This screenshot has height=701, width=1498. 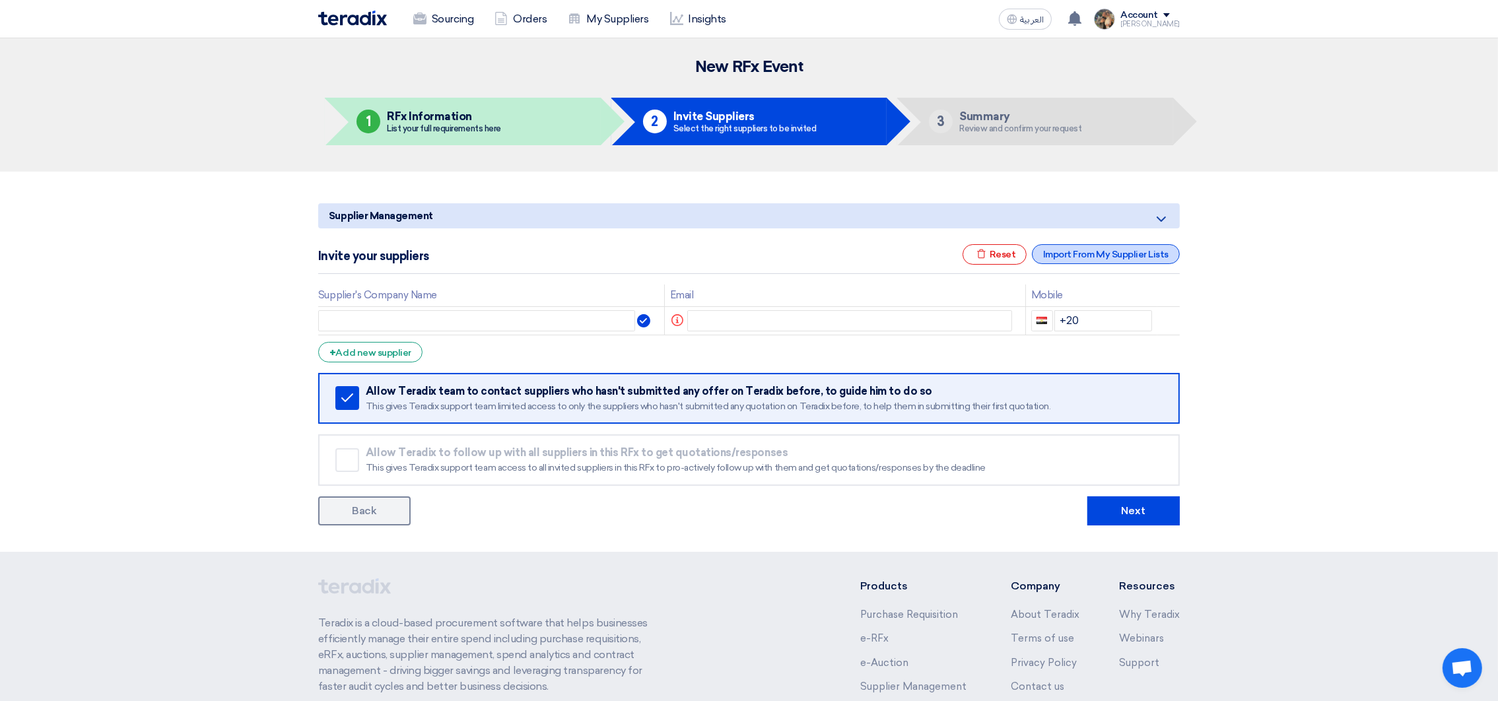 I want to click on img: file_1710751448746.jpg, so click(x=1104, y=19).